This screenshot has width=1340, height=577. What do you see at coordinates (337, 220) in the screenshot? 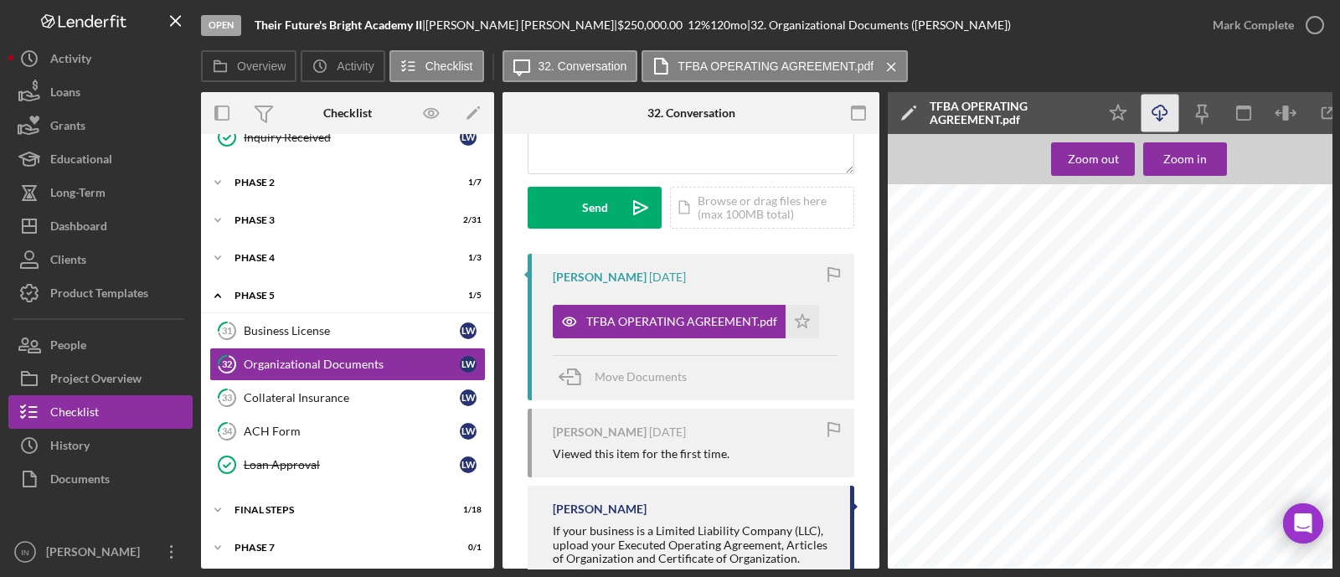
I see `div: Phase 3` at bounding box center [337, 220].